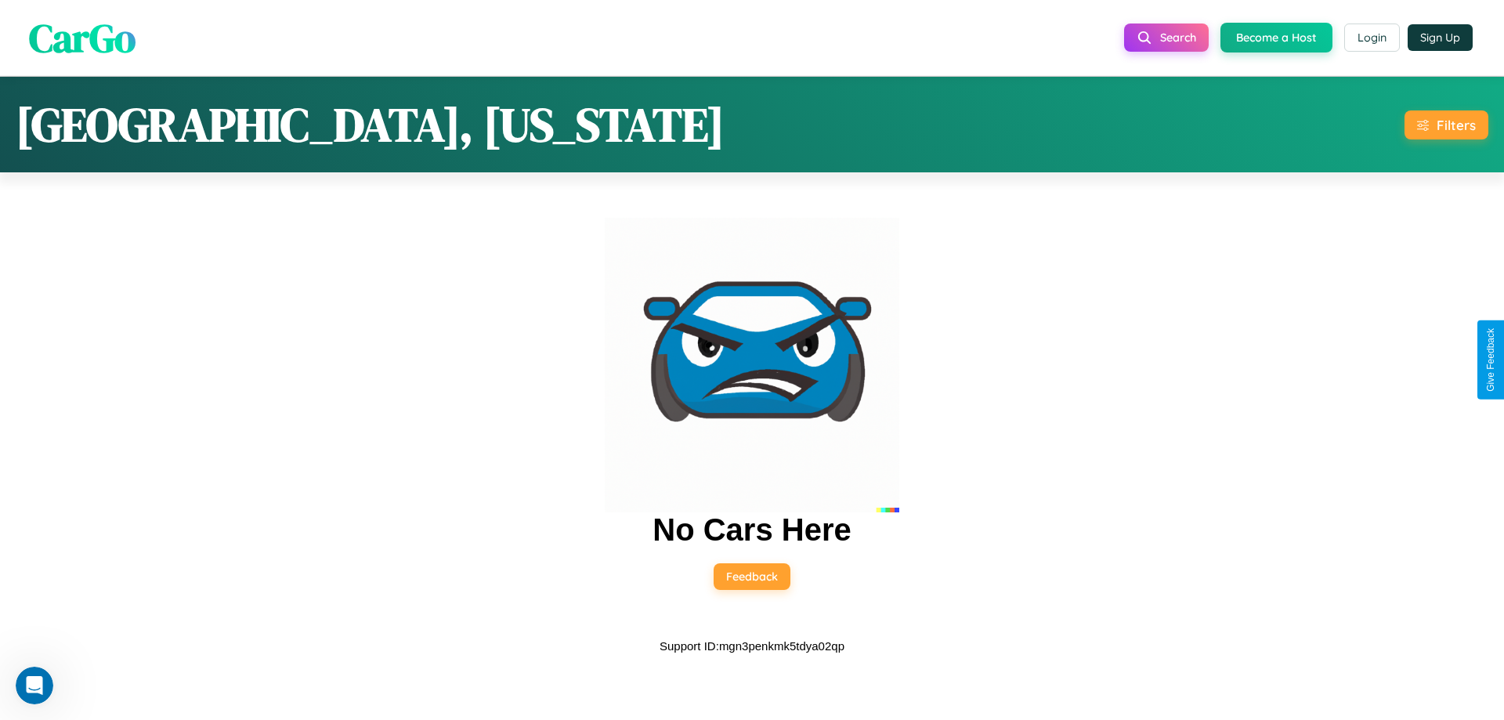  I want to click on span: Search, so click(1178, 38).